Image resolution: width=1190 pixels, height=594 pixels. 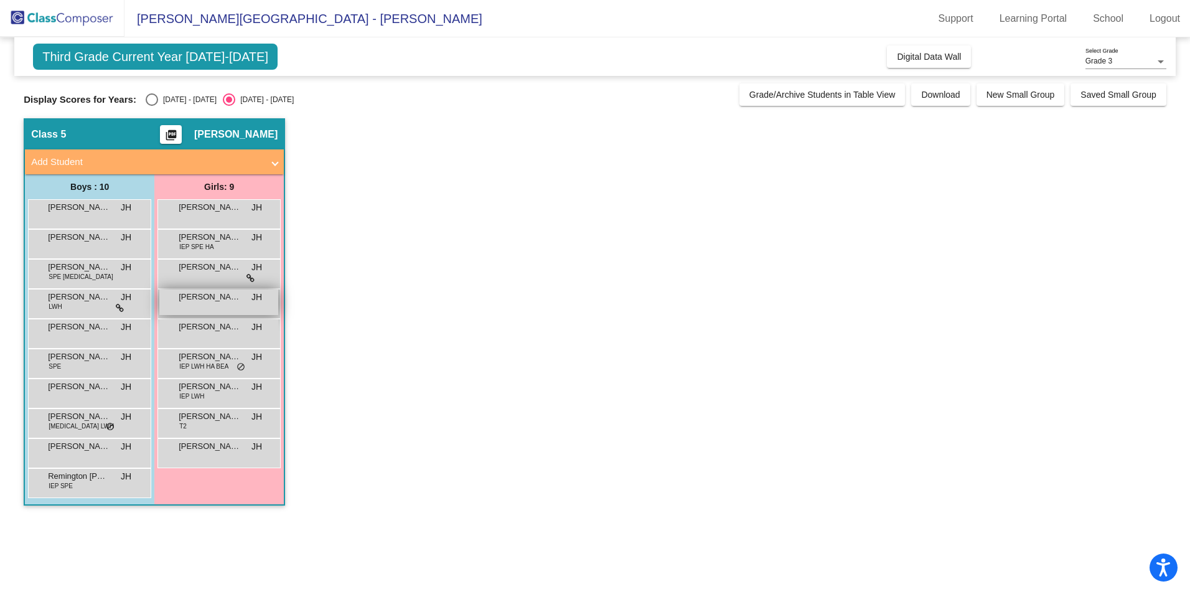 I want to click on button: Print Students Details, so click(x=171, y=134).